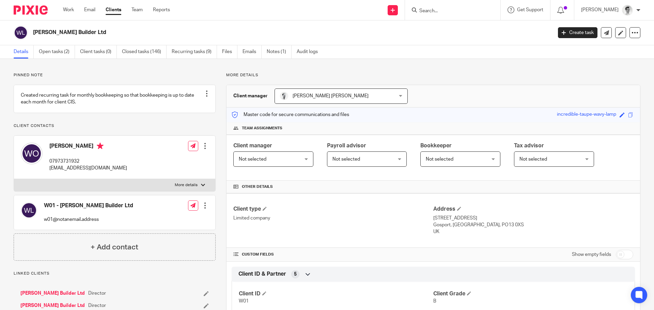 The height and width of the screenshot is (310, 654). I want to click on a: Team, so click(137, 10).